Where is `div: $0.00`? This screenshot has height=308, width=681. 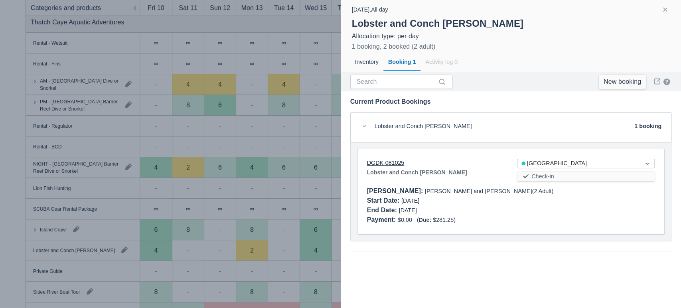 div: $0.00 is located at coordinates (511, 220).